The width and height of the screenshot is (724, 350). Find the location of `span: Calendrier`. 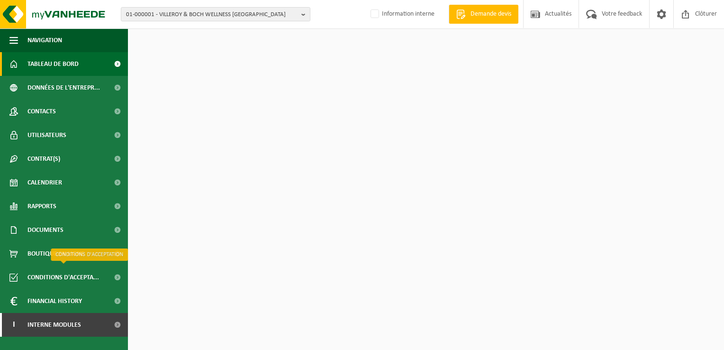

span: Calendrier is located at coordinates (45, 182).